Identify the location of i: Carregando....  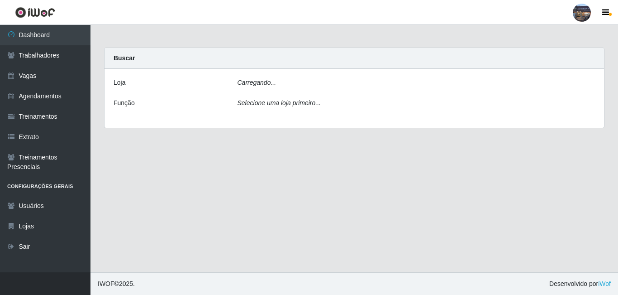
(257, 82).